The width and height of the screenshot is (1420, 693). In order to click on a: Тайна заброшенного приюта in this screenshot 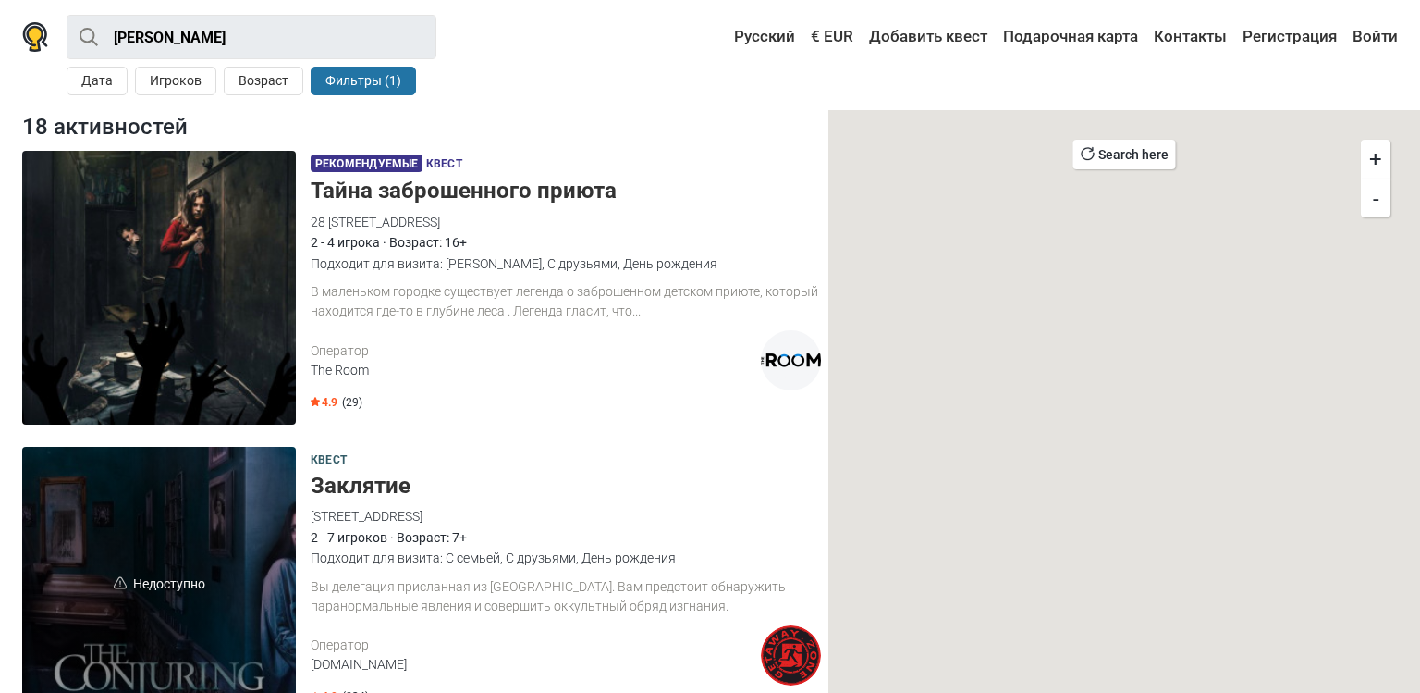, I will do `click(159, 288)`.